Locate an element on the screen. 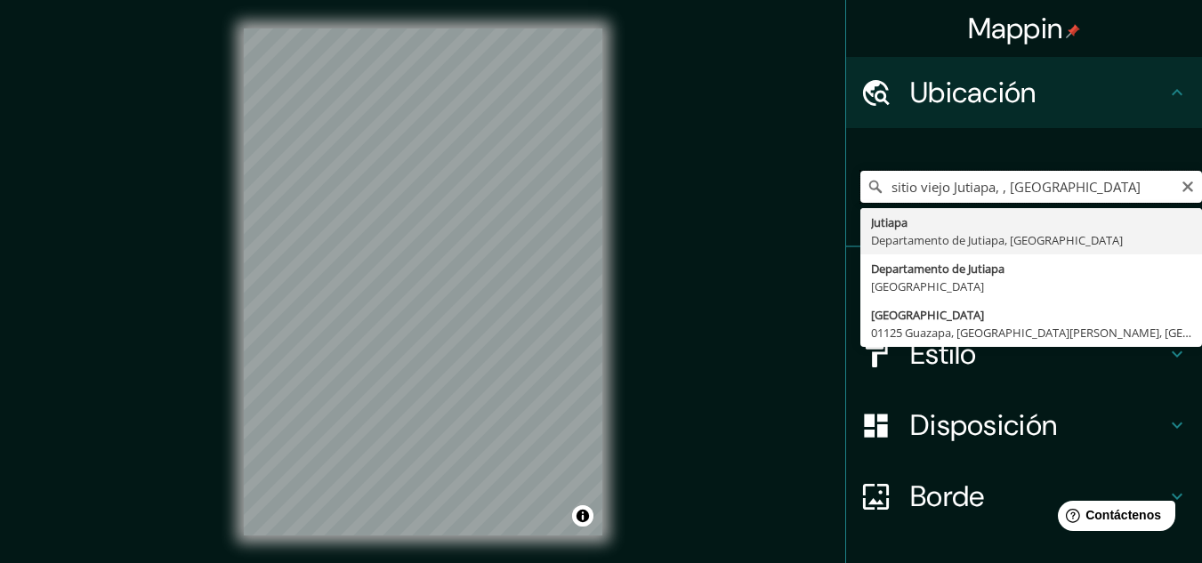 This screenshot has height=563, width=1202. canvas: Mapa is located at coordinates (423, 282).